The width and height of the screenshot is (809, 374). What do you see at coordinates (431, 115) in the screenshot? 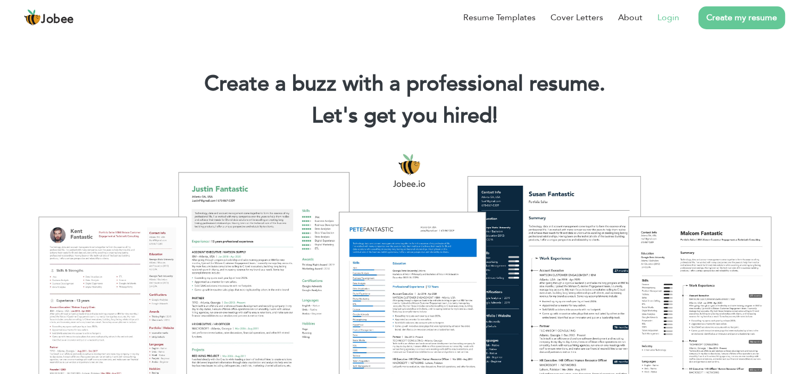
I see `span: get you hired!` at bounding box center [431, 115].